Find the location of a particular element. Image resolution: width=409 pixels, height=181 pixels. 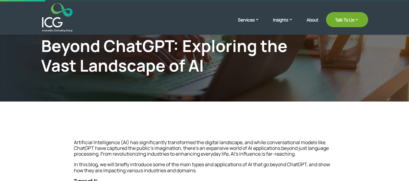

img: ICG is located at coordinates (57, 17).